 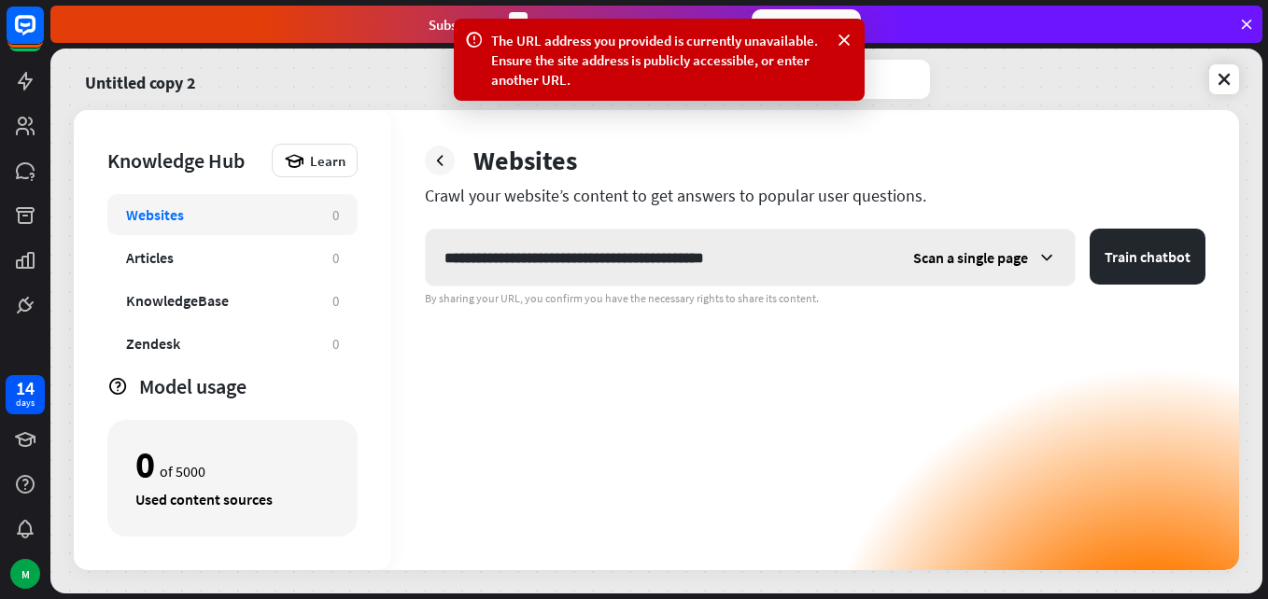 I want to click on div: Model usage, so click(x=248, y=387).